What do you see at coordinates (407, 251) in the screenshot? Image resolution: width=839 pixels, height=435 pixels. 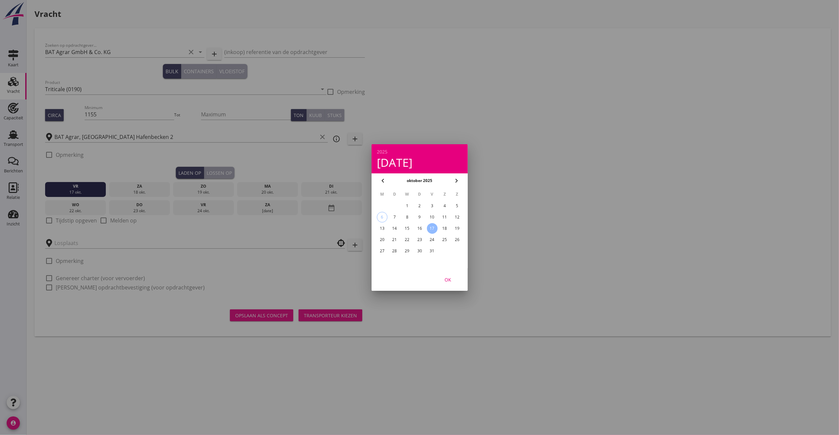 I see `button: 29` at bounding box center [407, 251].